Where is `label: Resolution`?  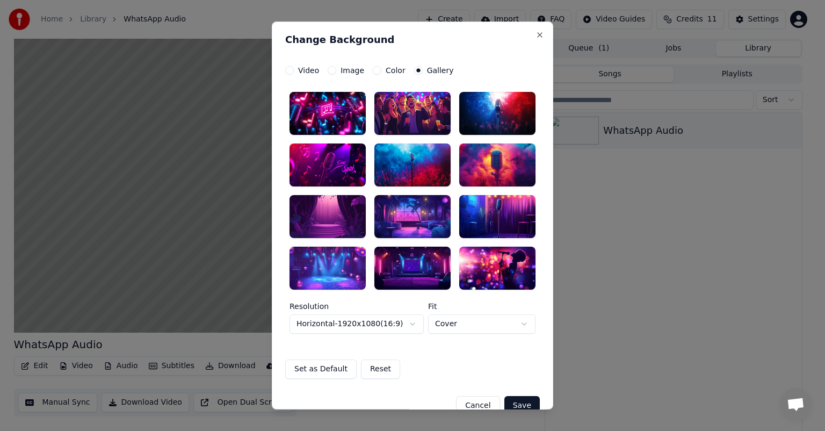
label: Resolution is located at coordinates (357, 306).